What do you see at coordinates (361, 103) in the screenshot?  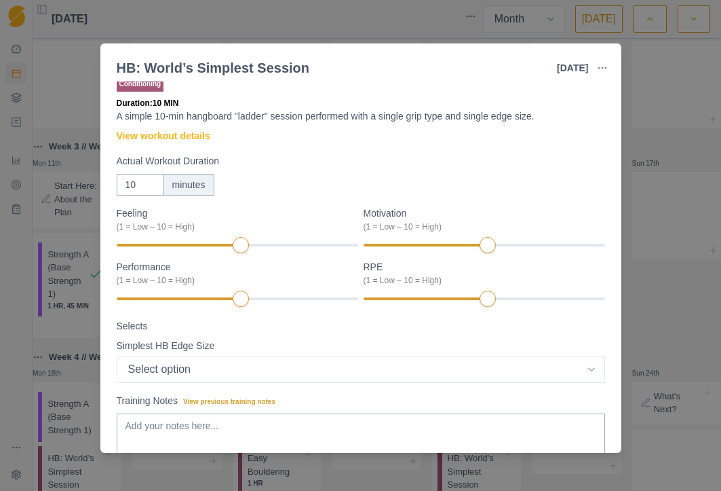 I see `p: Duration: 10 MIN` at bounding box center [361, 103].